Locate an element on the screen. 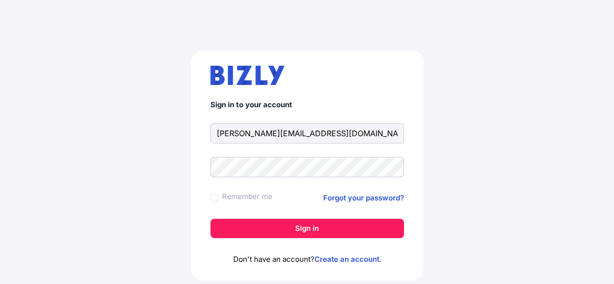 The width and height of the screenshot is (614, 284). button: Sign in is located at coordinates (307, 229).